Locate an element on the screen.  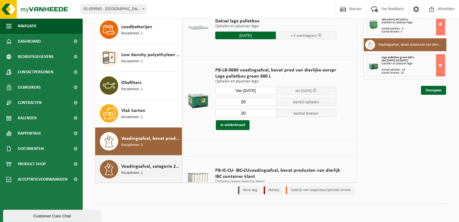
button: In winkelmand is located at coordinates (233, 125).